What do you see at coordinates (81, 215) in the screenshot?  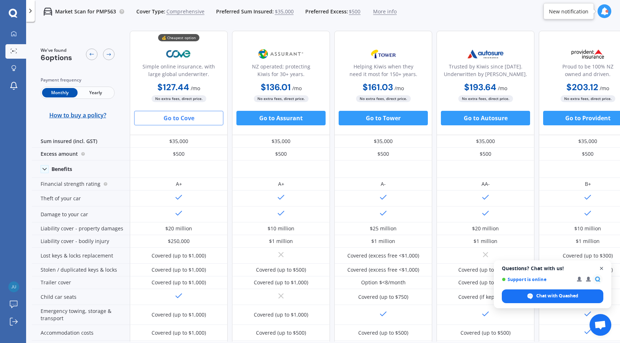 I see `div: Damage to your car` at bounding box center [81, 215].